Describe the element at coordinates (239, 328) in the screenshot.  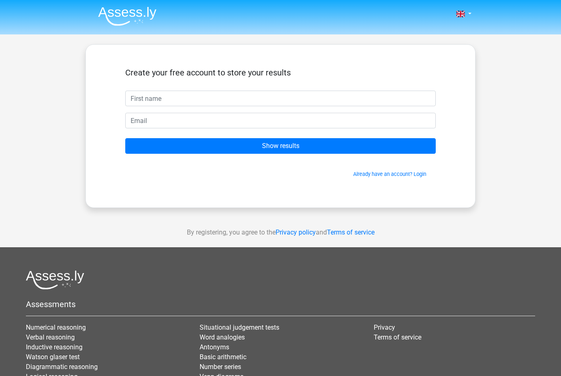
I see `a: Situational judgement tests` at that location.